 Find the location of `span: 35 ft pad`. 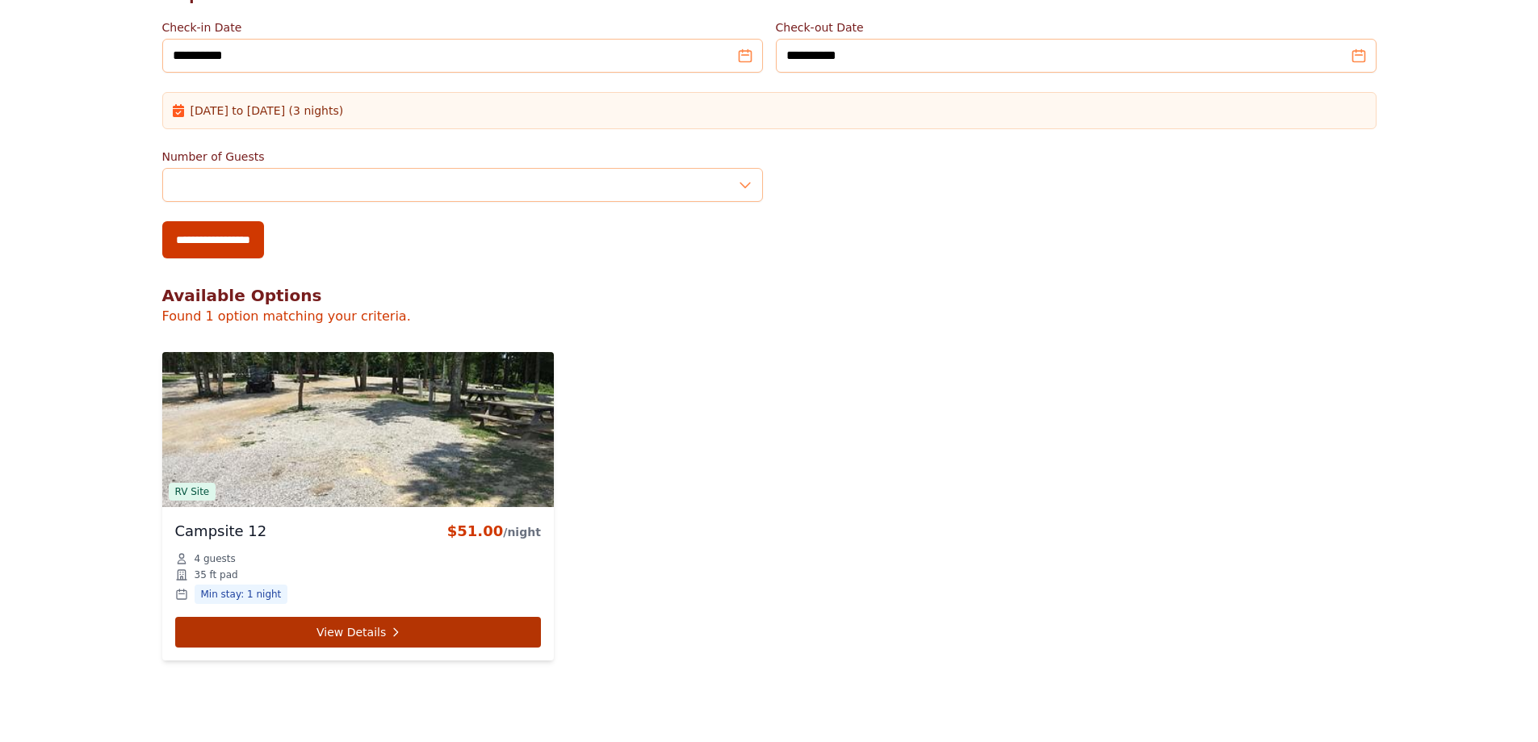

span: 35 ft pad is located at coordinates (216, 575).